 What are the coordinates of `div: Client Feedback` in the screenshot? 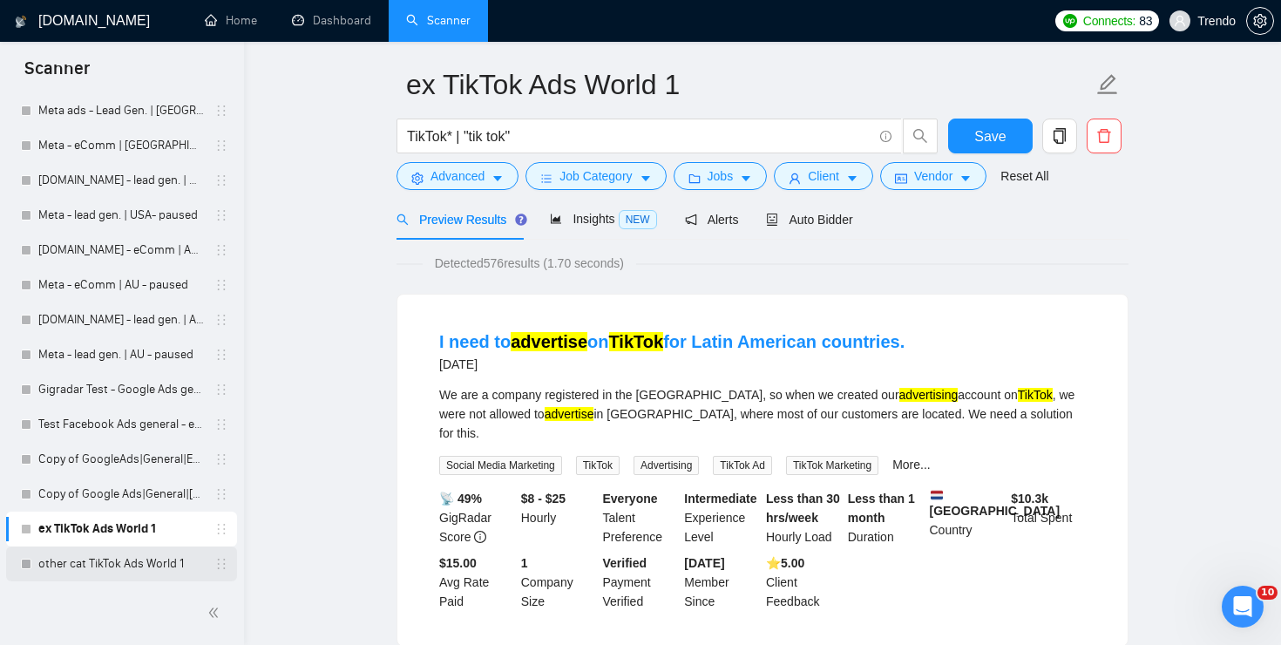 It's located at (803, 582).